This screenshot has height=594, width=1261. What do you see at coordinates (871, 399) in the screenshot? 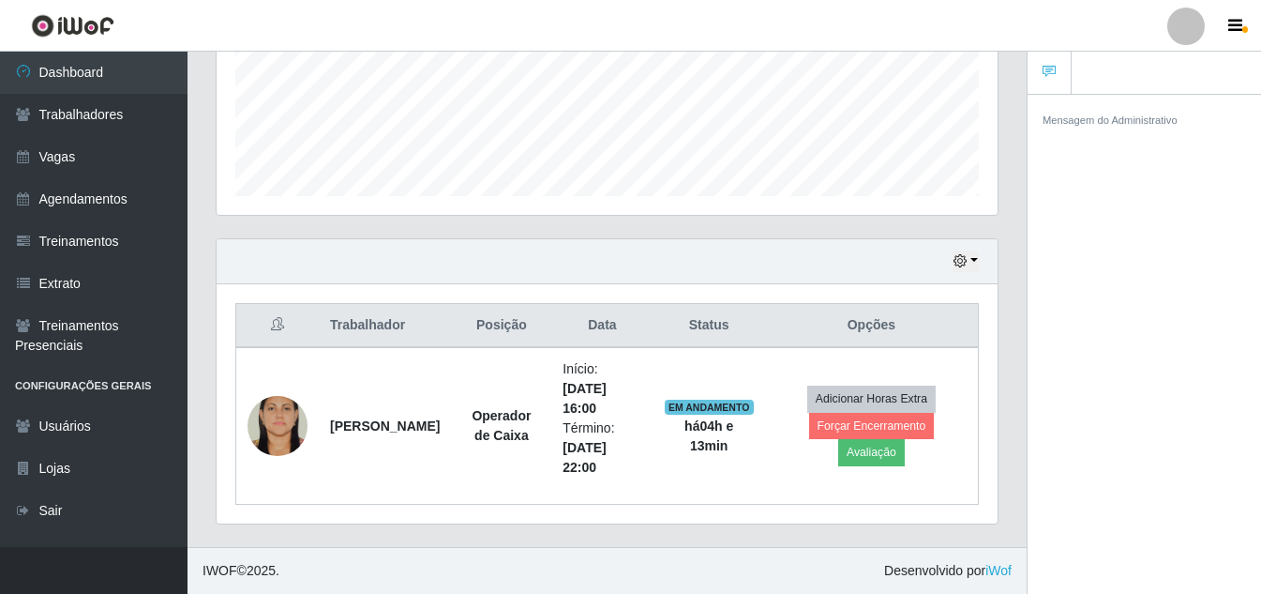
I see `button: Adicionar Horas Extra` at bounding box center [871, 399].